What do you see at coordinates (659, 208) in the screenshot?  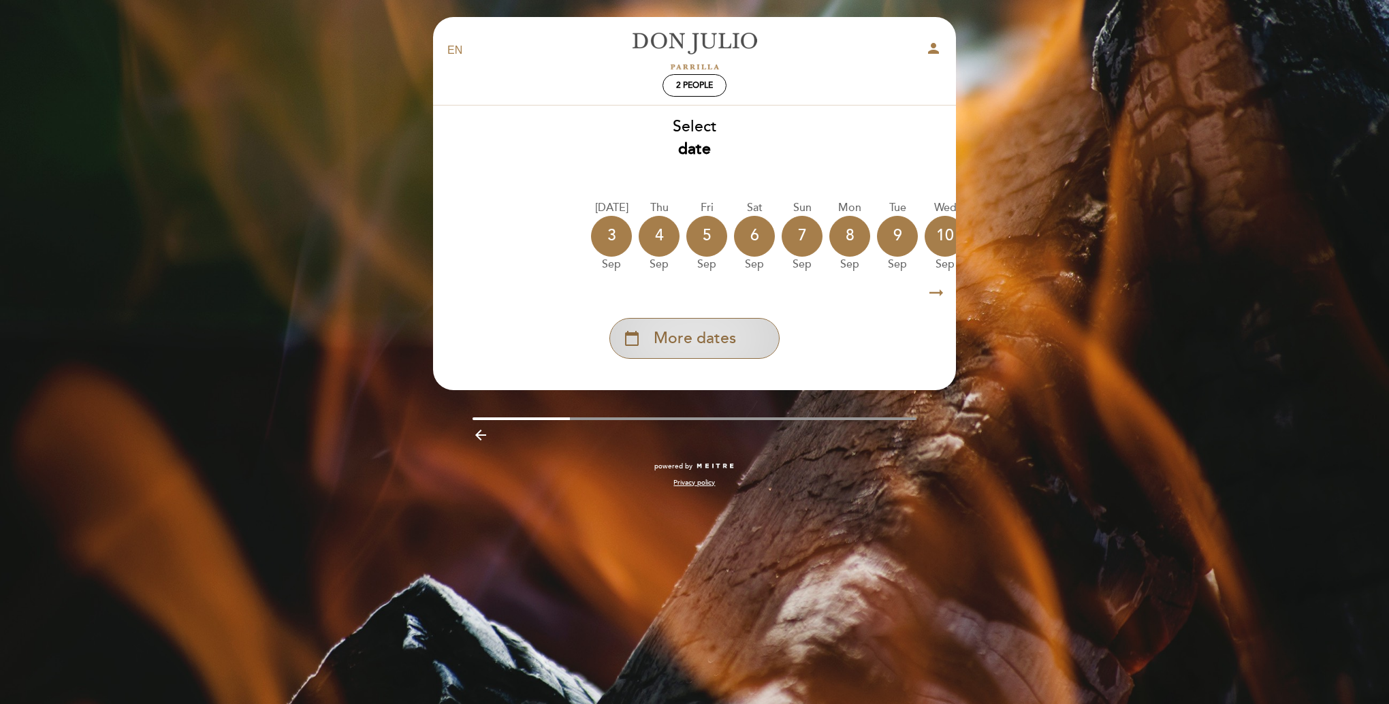 I see `div: Thu` at bounding box center [659, 208].